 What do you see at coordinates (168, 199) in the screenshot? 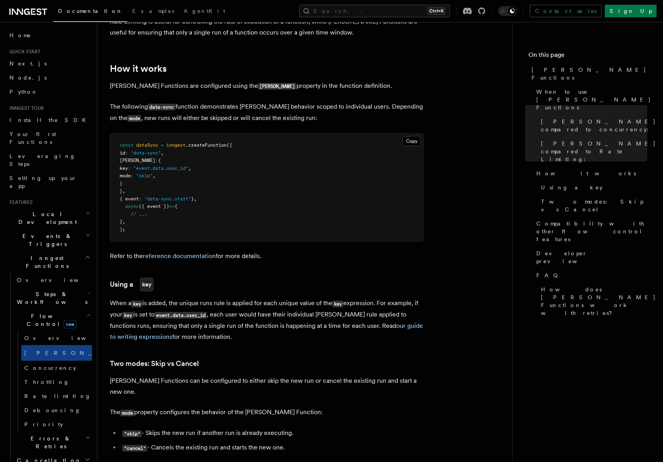
I see `span: "data-sync.start"` at bounding box center [168, 199].